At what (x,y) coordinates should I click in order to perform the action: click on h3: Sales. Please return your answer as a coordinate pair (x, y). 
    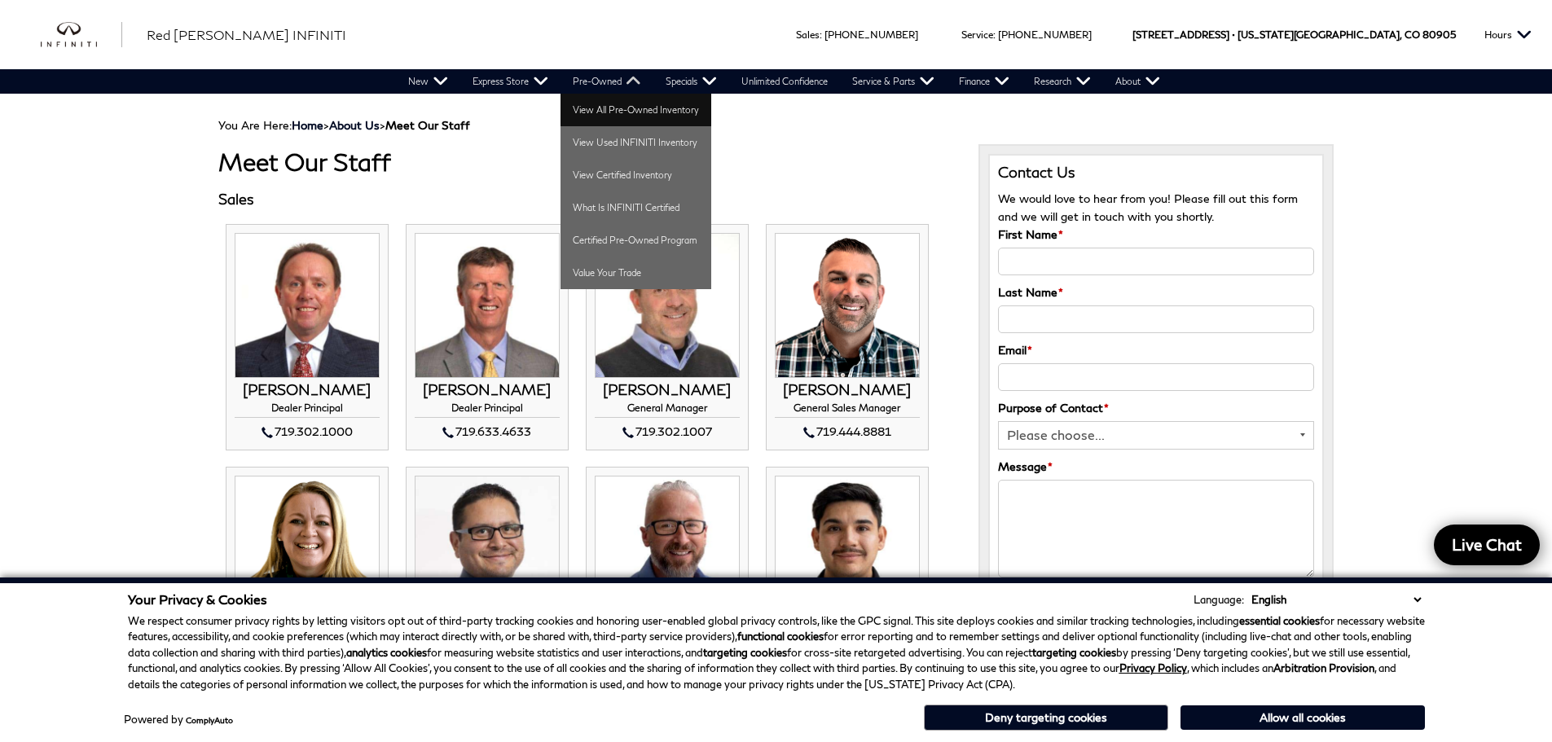
    Looking at the image, I should click on (586, 200).